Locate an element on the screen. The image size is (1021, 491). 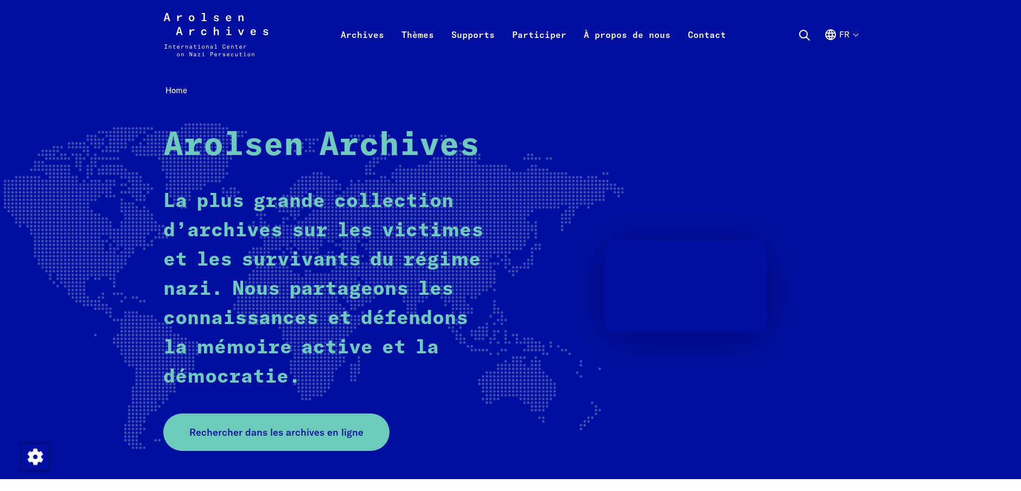
button: Français, sélection de la langue is located at coordinates (841, 48).